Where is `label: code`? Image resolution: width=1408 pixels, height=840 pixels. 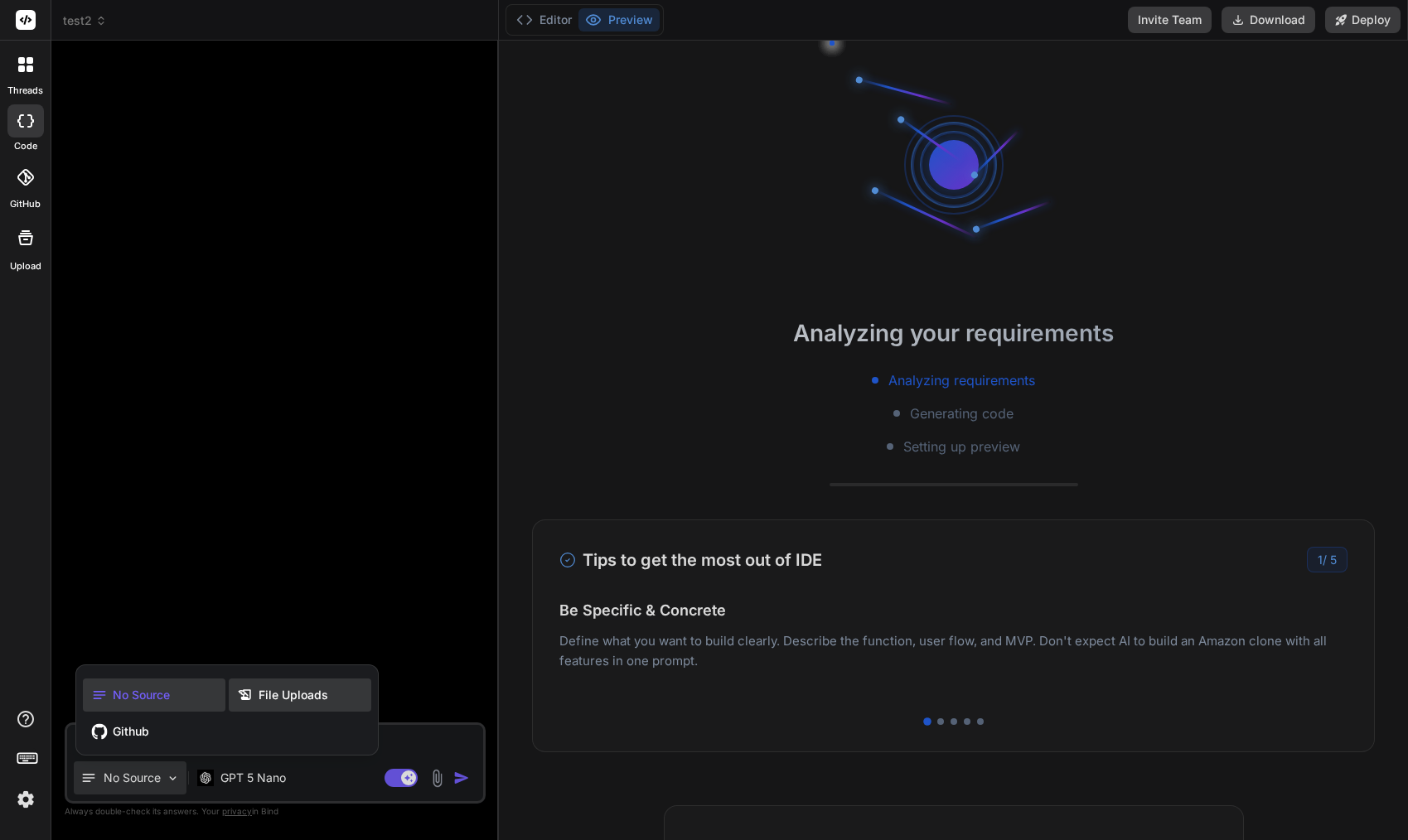 label: code is located at coordinates (26, 146).